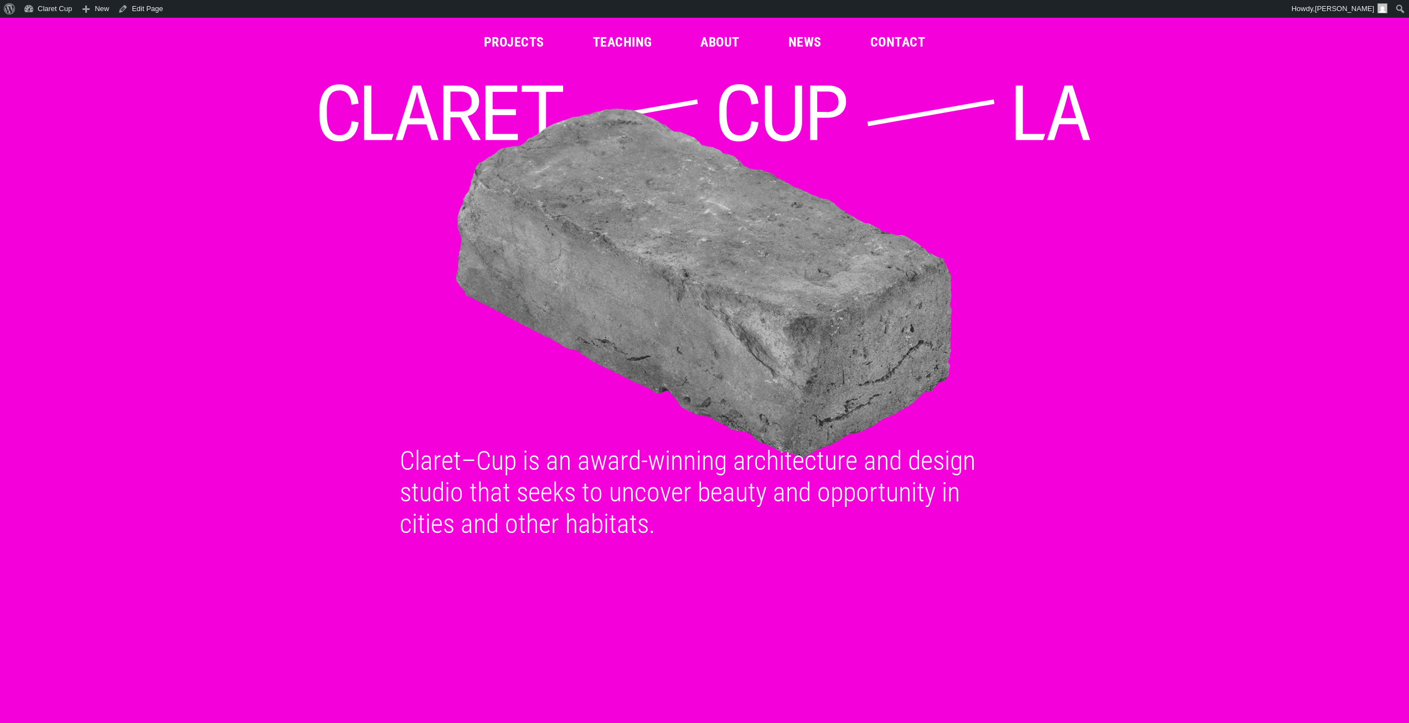  Describe the element at coordinates (705, 283) in the screenshot. I see `img: Old Brick` at that location.